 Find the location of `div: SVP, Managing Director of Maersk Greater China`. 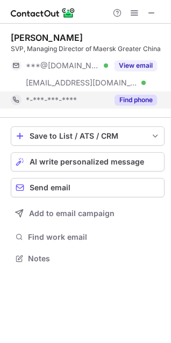

div: SVP, Managing Director of Maersk Greater China is located at coordinates (88, 49).